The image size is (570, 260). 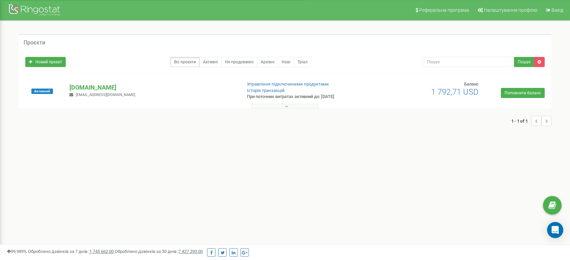 I want to click on a: Нові, so click(x=286, y=62).